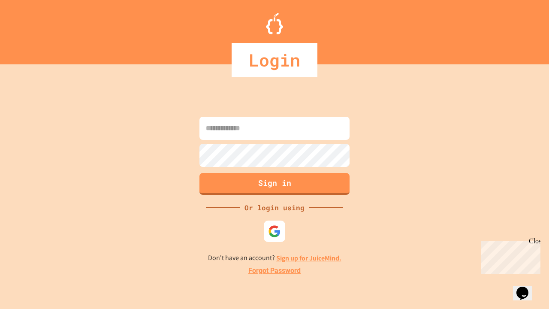 The image size is (549, 309). I want to click on img: google-icon.svg, so click(274, 231).